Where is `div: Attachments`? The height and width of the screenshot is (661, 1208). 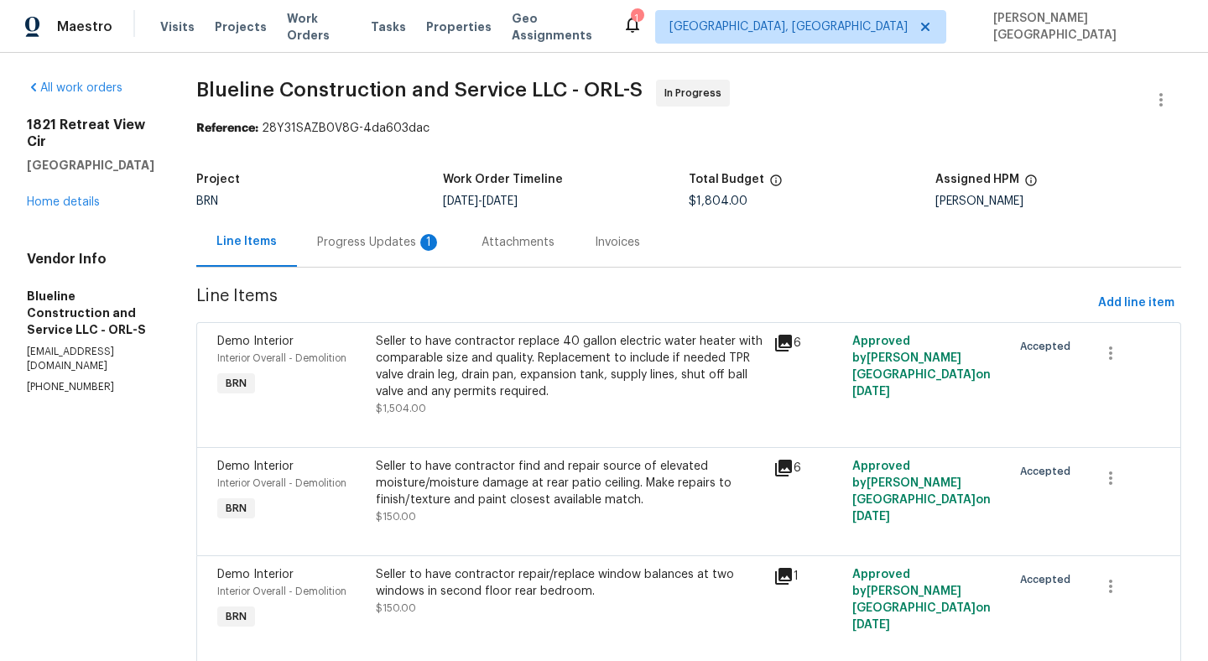 div: Attachments is located at coordinates (518, 242).